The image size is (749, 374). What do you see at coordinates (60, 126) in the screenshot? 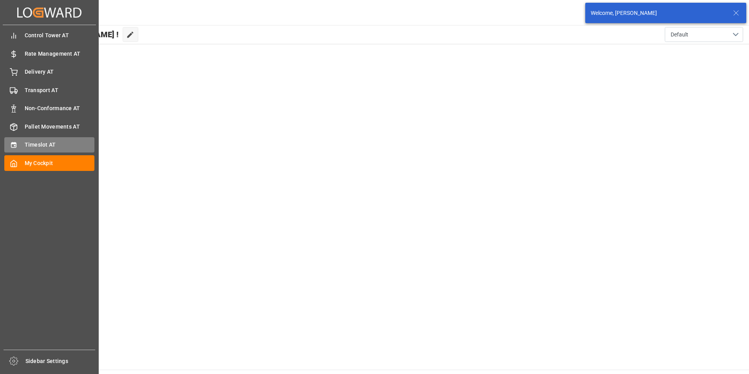
I see `span: Pallet Movements AT` at bounding box center [60, 126].